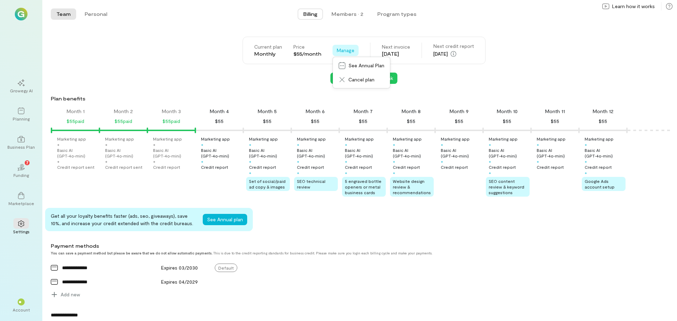 Image resolution: width=677 pixels, height=321 pixels. What do you see at coordinates (226, 268) in the screenshot?
I see `span: Default` at bounding box center [226, 268].